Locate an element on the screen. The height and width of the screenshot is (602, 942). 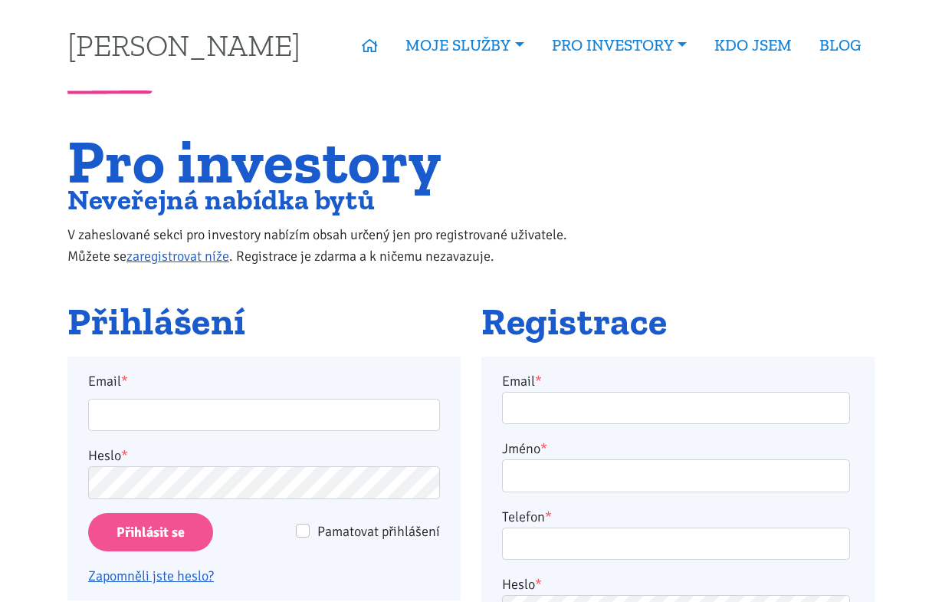
input: Přihlásit se is located at coordinates (150, 532).